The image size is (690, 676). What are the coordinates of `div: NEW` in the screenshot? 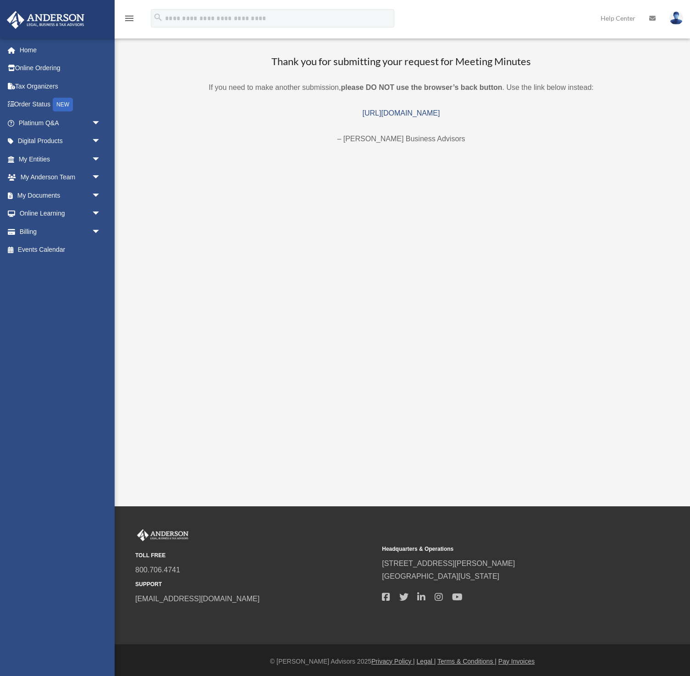 It's located at (63, 104).